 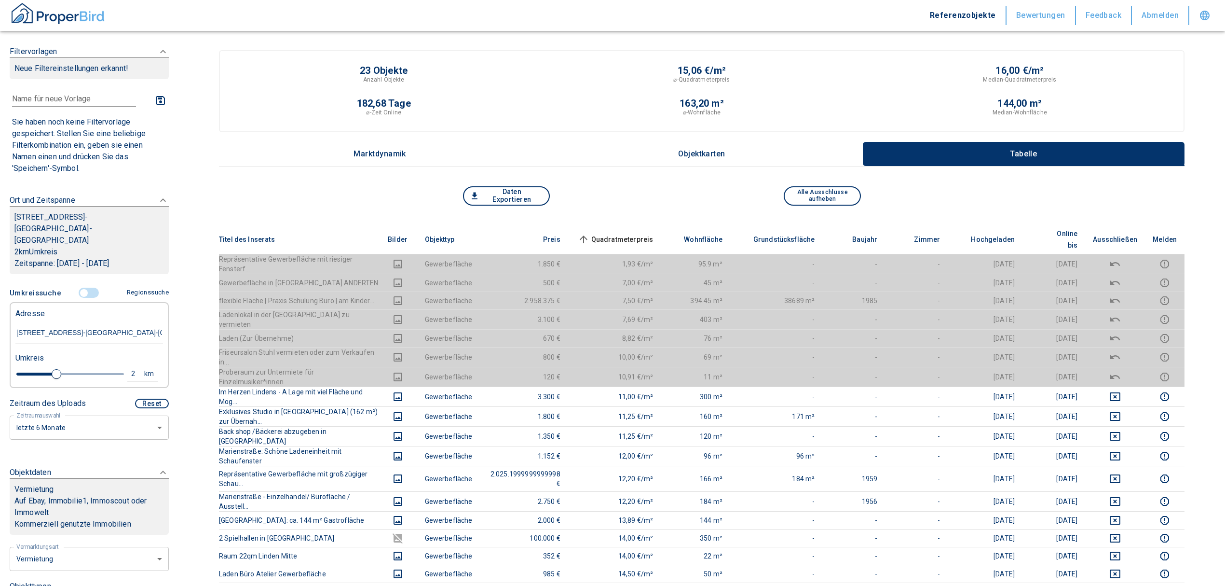 What do you see at coordinates (1042, 15) in the screenshot?
I see `button: Bewertungen` at bounding box center [1042, 15].